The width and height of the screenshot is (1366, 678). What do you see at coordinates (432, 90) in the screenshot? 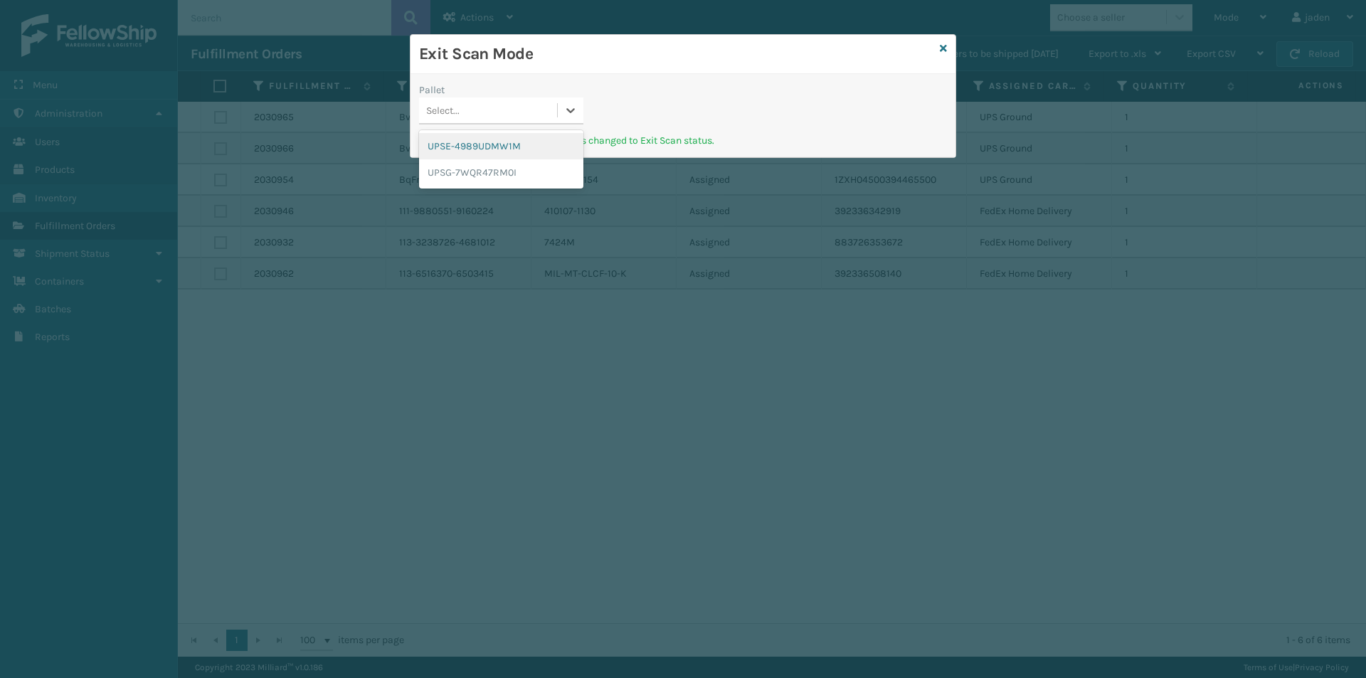
I see `label: Pallet` at bounding box center [432, 90].